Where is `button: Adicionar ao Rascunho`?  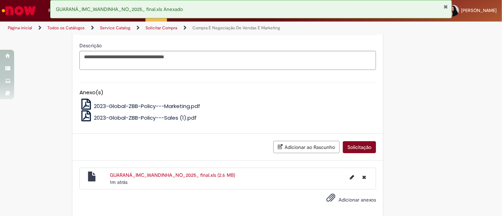
button: Adicionar ao Rascunho is located at coordinates (307, 147).